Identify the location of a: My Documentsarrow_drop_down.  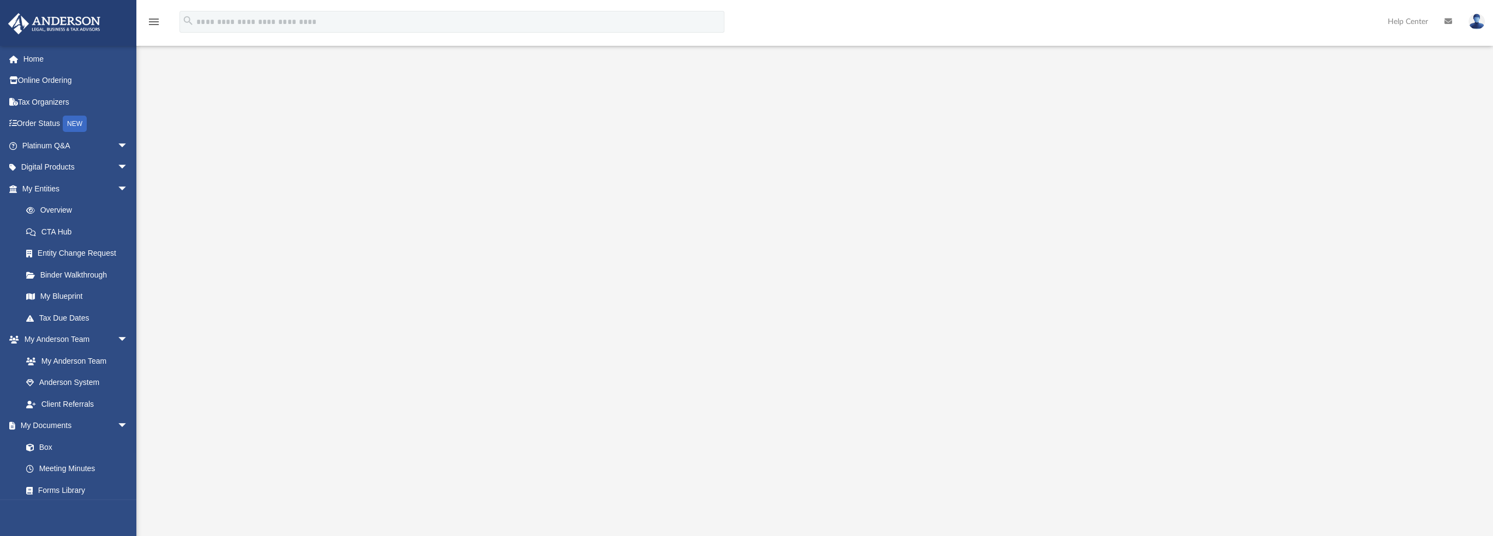
(73, 426).